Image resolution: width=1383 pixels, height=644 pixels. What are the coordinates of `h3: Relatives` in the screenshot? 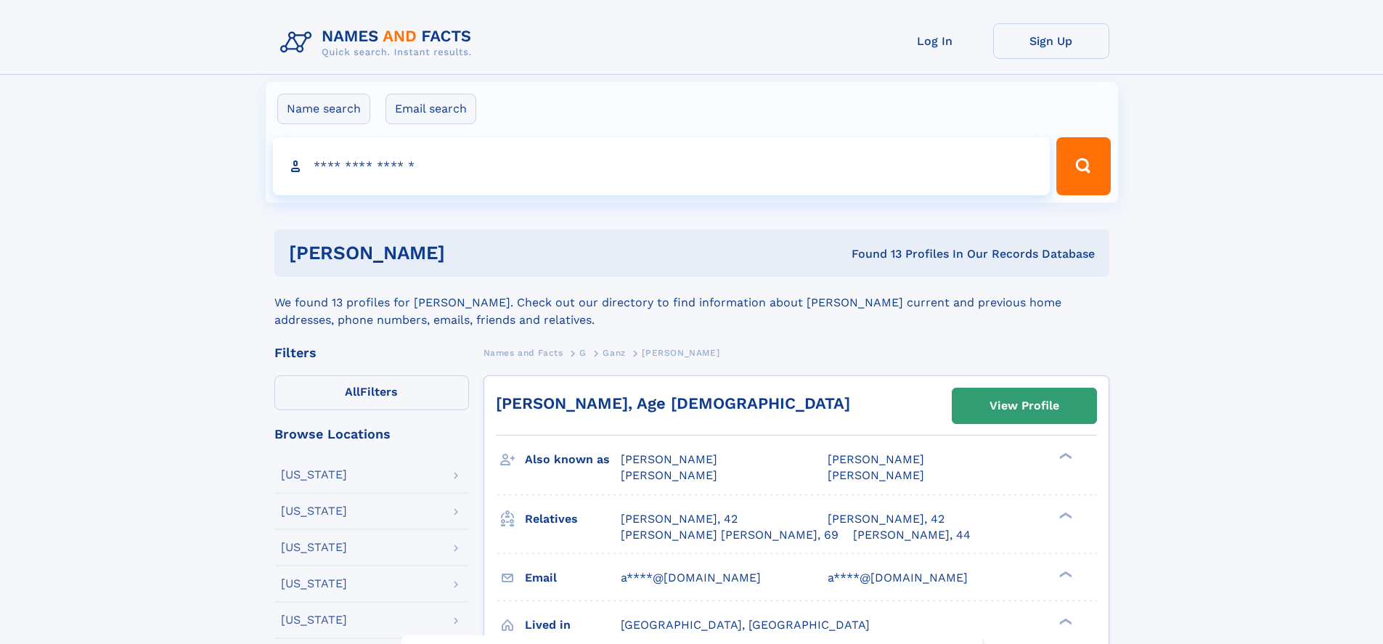 It's located at (573, 519).